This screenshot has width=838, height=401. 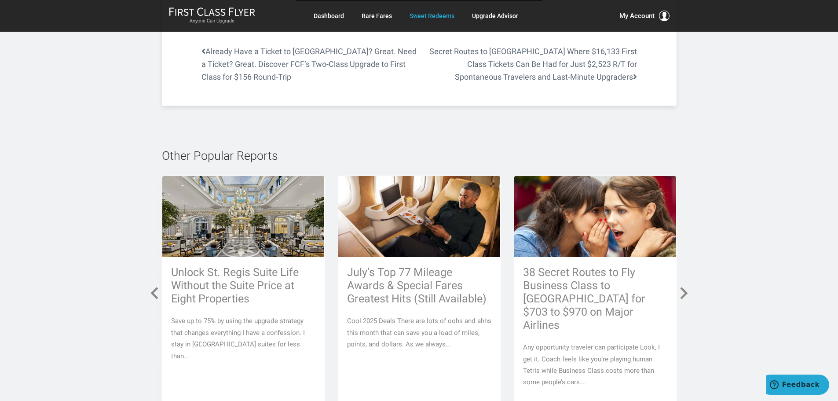 I want to click on p: Any opportunity traveler can participate Look, I get it. Coach feels like you’re playing human Te..., so click(x=595, y=365).